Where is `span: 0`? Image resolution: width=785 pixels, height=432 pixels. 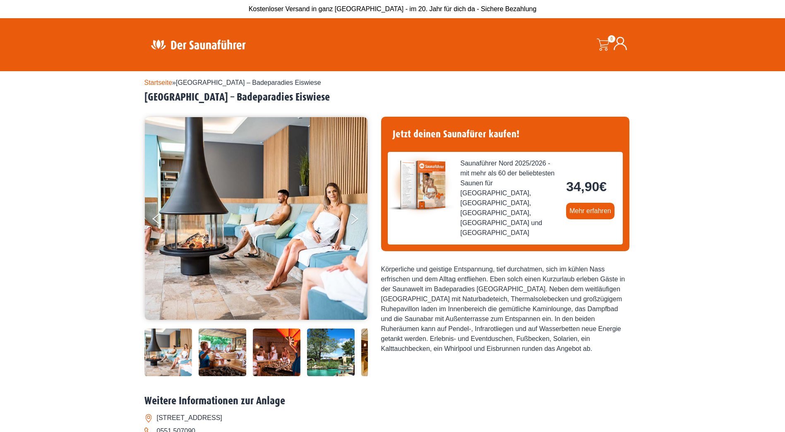 span: 0 is located at coordinates (612, 39).